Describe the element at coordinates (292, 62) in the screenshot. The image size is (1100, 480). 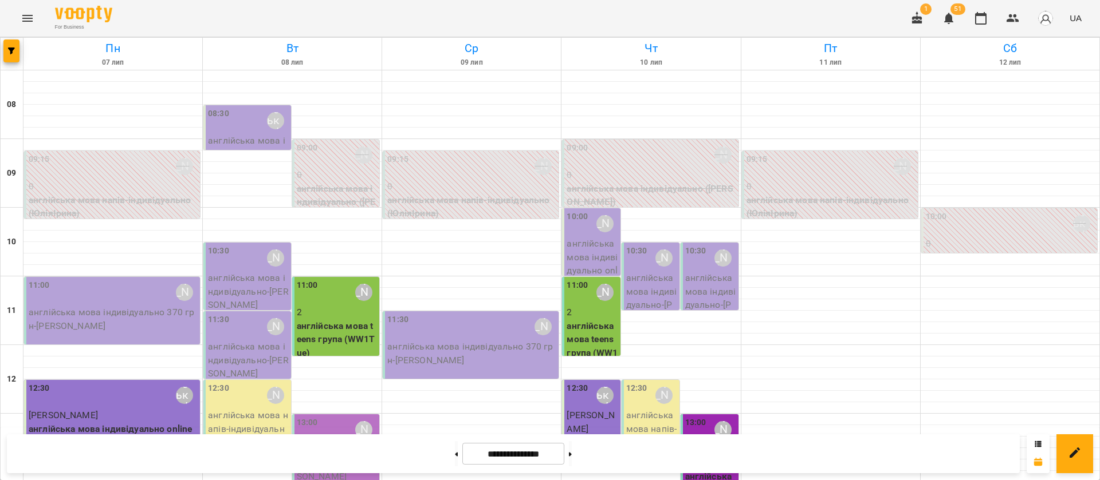
I see `h6: 08 лип` at that location.